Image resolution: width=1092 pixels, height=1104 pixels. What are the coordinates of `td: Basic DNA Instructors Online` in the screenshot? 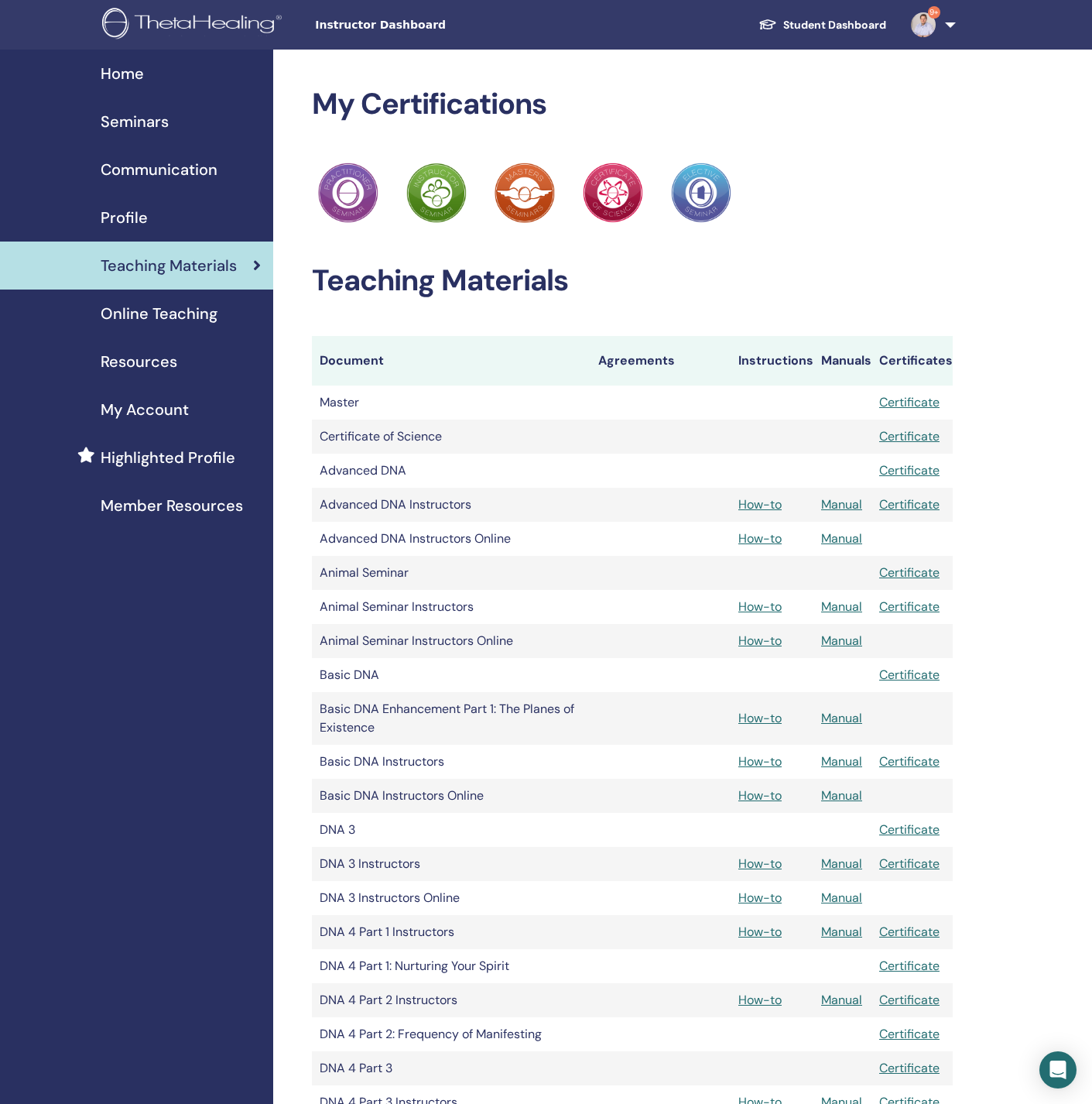 It's located at (451, 795).